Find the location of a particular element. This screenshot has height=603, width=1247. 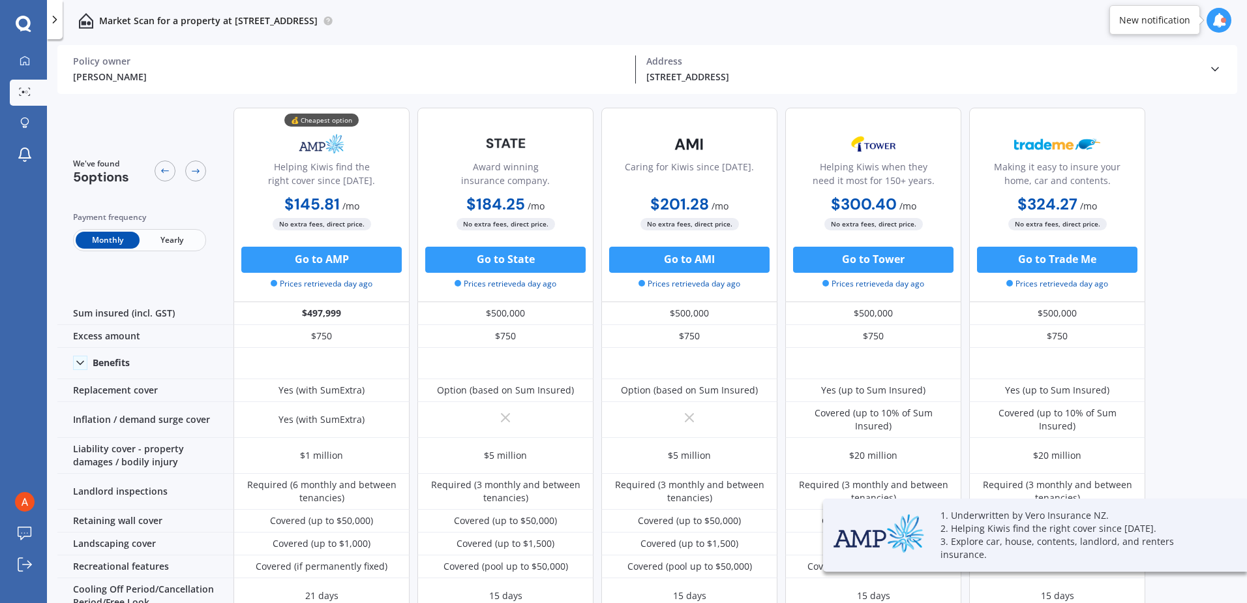

div: Inflation / demand surge cover is located at coordinates (145, 420).